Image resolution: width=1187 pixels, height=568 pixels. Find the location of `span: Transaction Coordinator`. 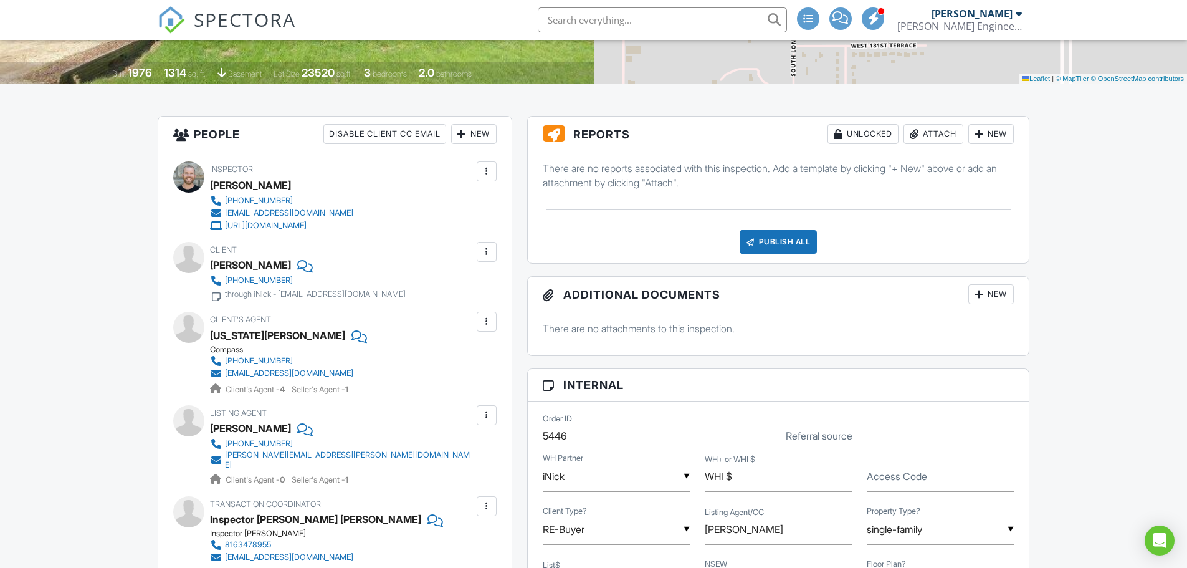

span: Transaction Coordinator is located at coordinates (265, 504).